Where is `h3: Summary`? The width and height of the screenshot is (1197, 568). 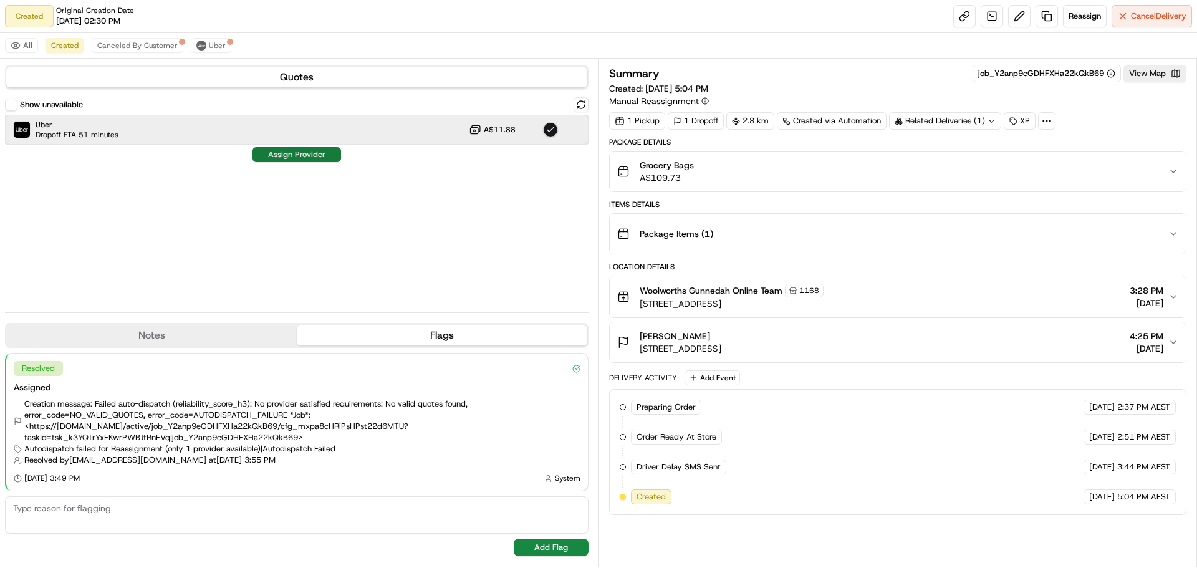 h3: Summary is located at coordinates (634, 74).